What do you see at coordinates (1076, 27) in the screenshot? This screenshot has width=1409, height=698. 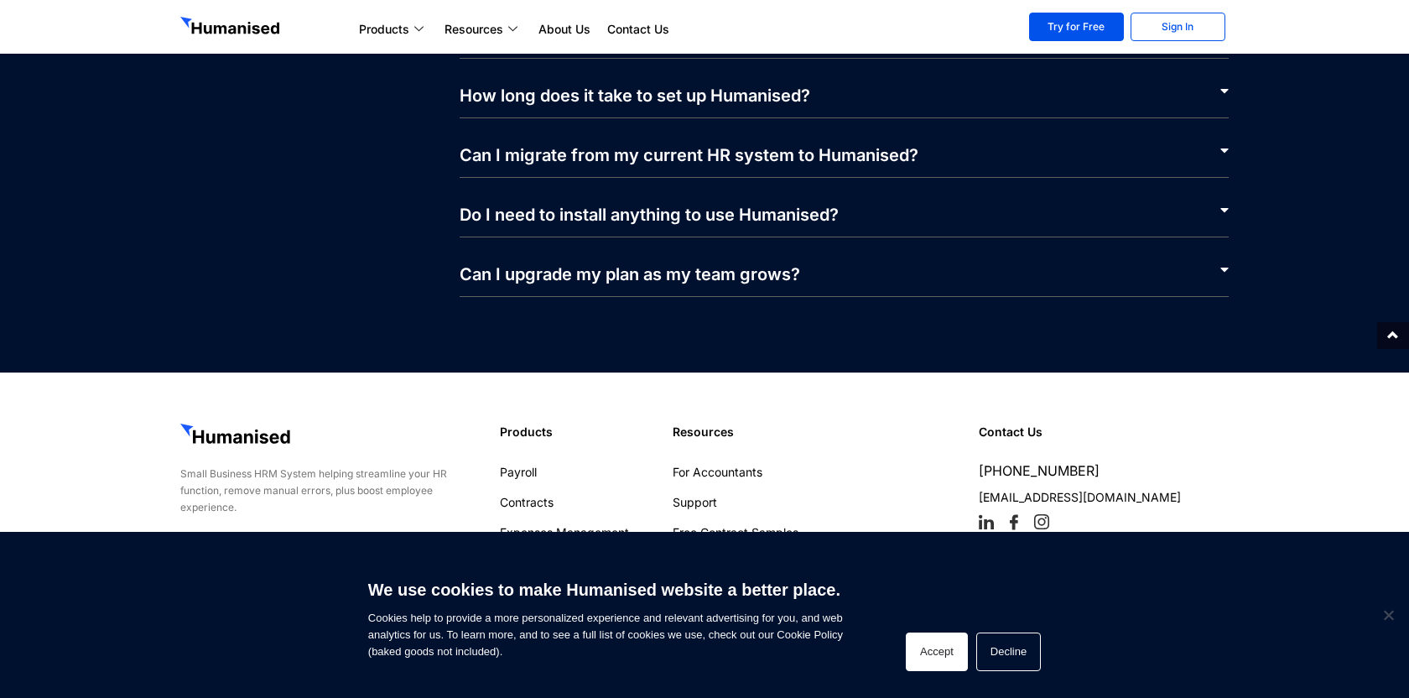 I see `a: Try for Free` at bounding box center [1076, 27].